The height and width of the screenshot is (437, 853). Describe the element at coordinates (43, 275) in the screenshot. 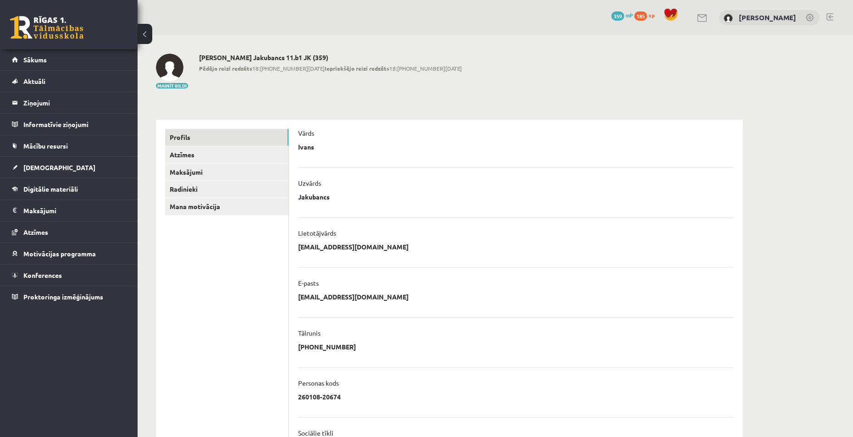

I see `span: Konferences` at that location.